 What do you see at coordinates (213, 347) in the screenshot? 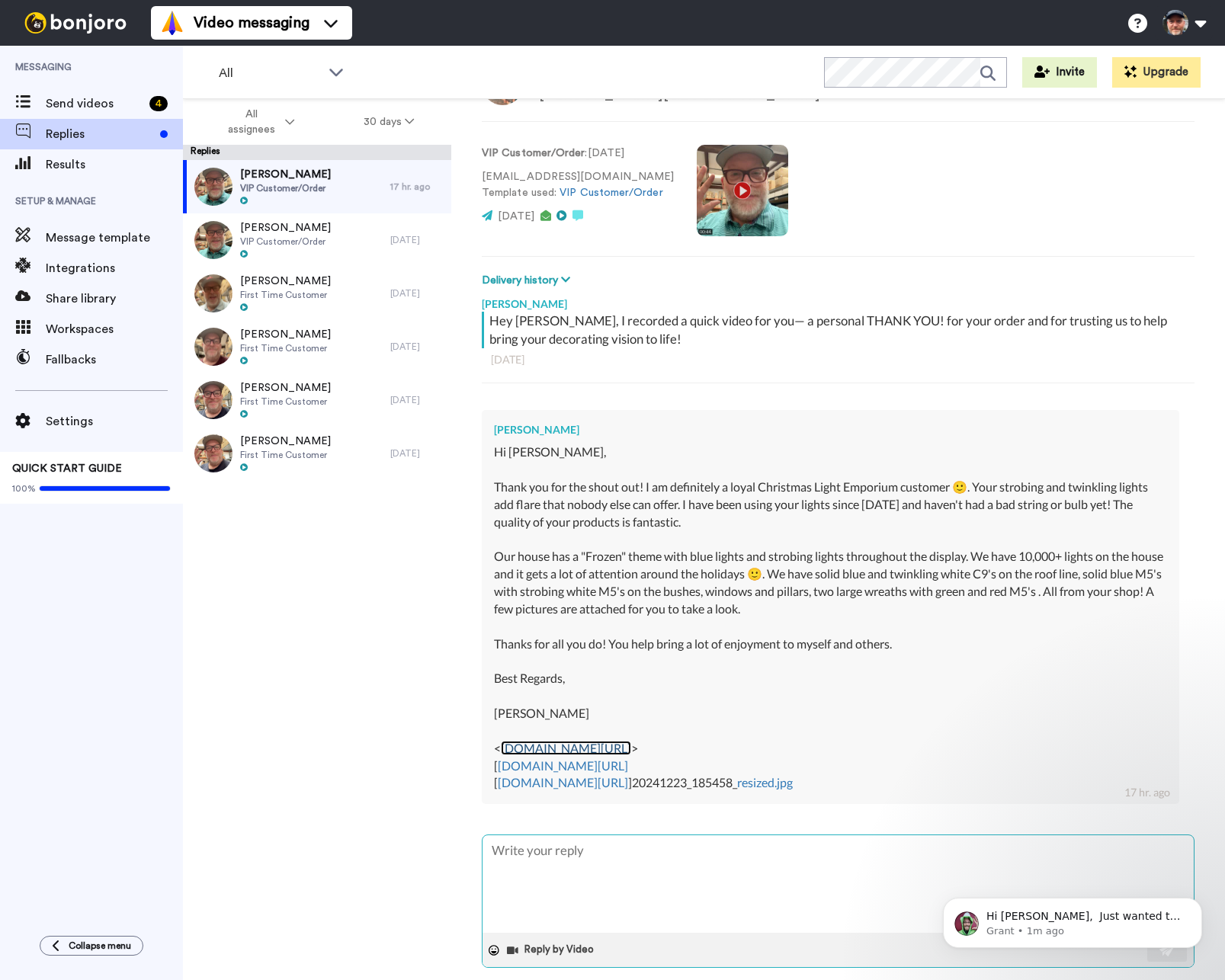
I see `img: 75838a81-212a-450b-b5b8-0311b2077830-thumb.jpg` at bounding box center [213, 347].